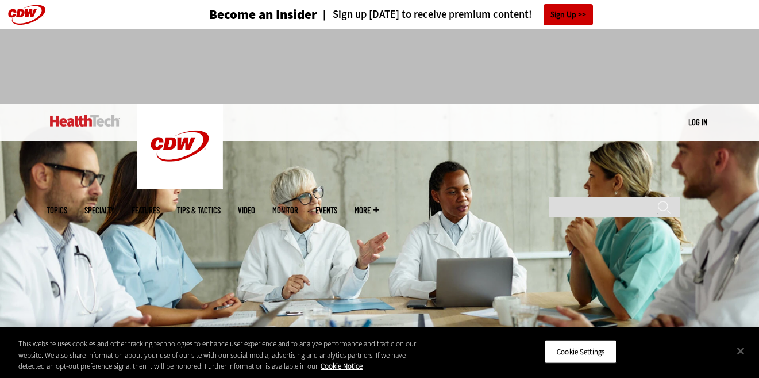 The width and height of the screenshot is (759, 378). What do you see at coordinates (285, 210) in the screenshot?
I see `a: MonITor` at bounding box center [285, 210].